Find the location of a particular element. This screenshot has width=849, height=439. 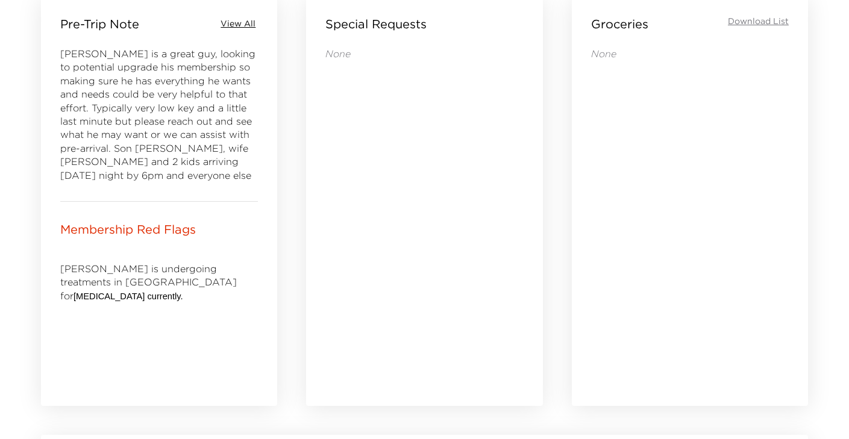

p: Pre-Trip Note is located at coordinates (99, 24).